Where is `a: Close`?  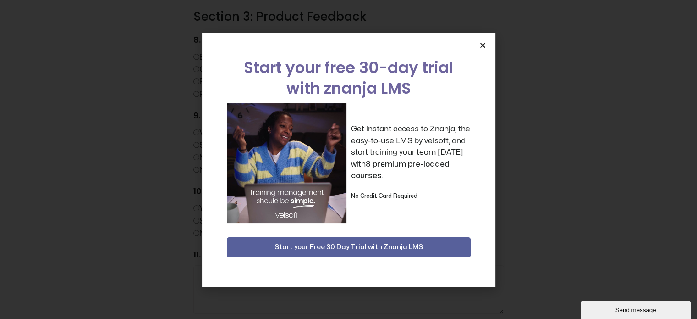
a: Close is located at coordinates (483, 45).